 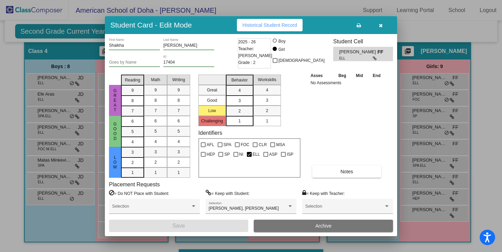 I want to click on span: Behavior, so click(x=239, y=80).